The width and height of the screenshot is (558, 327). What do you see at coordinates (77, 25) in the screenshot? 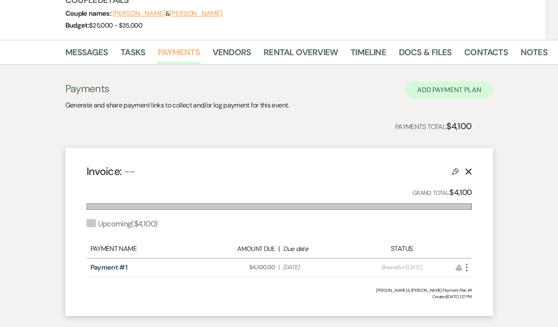
I see `span: Budget:` at bounding box center [77, 25].